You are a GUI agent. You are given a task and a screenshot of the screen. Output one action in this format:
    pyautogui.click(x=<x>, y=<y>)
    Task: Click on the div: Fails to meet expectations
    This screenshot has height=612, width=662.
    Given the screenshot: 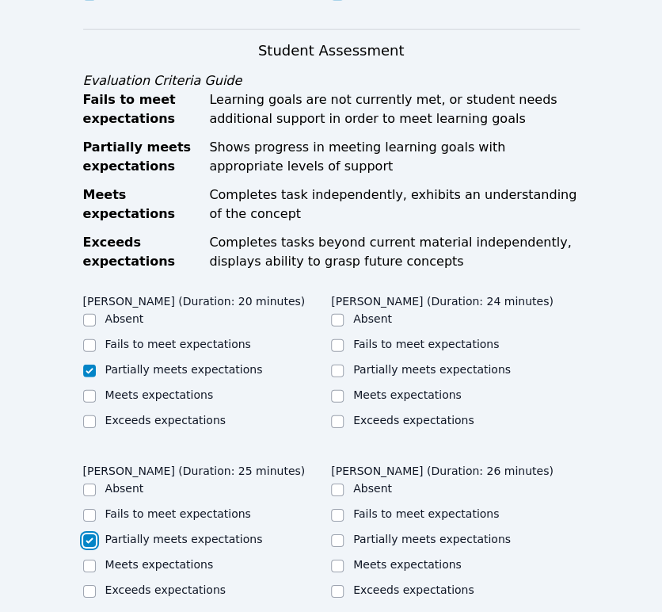 What is the action you would take?
    pyautogui.click(x=142, y=109)
    